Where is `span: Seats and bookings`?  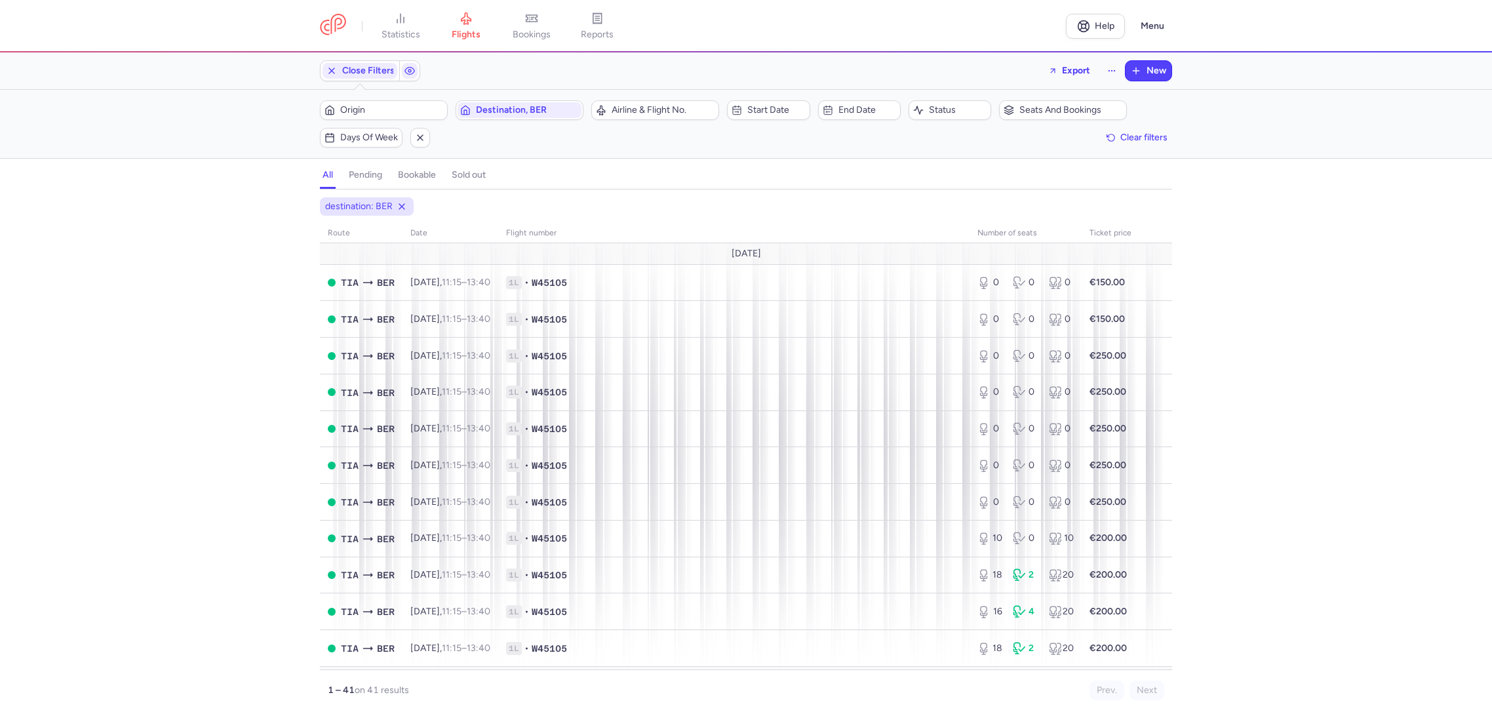
span: Seats and bookings is located at coordinates (1071, 110).